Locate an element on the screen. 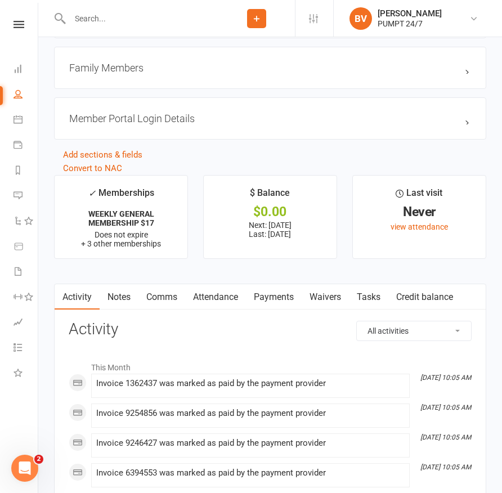 The image size is (502, 493). input: Search... is located at coordinates (142, 19).